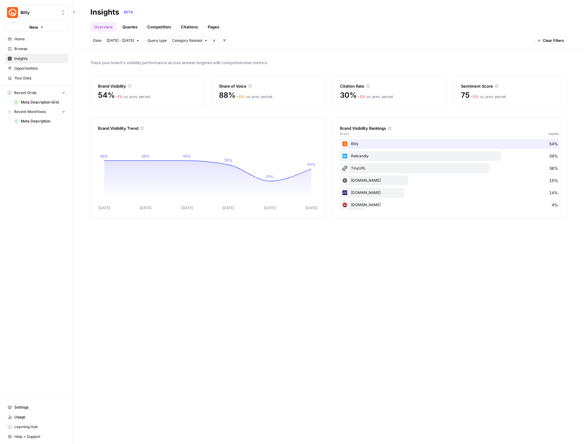 This screenshot has width=584, height=444. Describe the element at coordinates (449, 168) in the screenshot. I see `div: TinyURL` at that location.